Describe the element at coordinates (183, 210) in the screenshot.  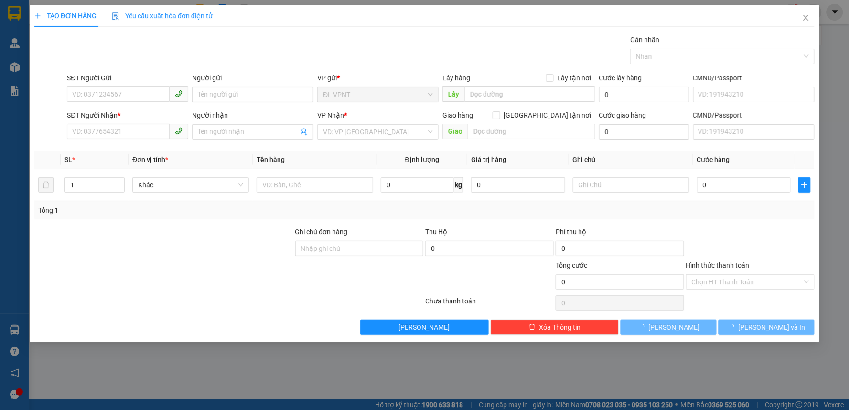
I see `div: Tổng: 1` at that location.